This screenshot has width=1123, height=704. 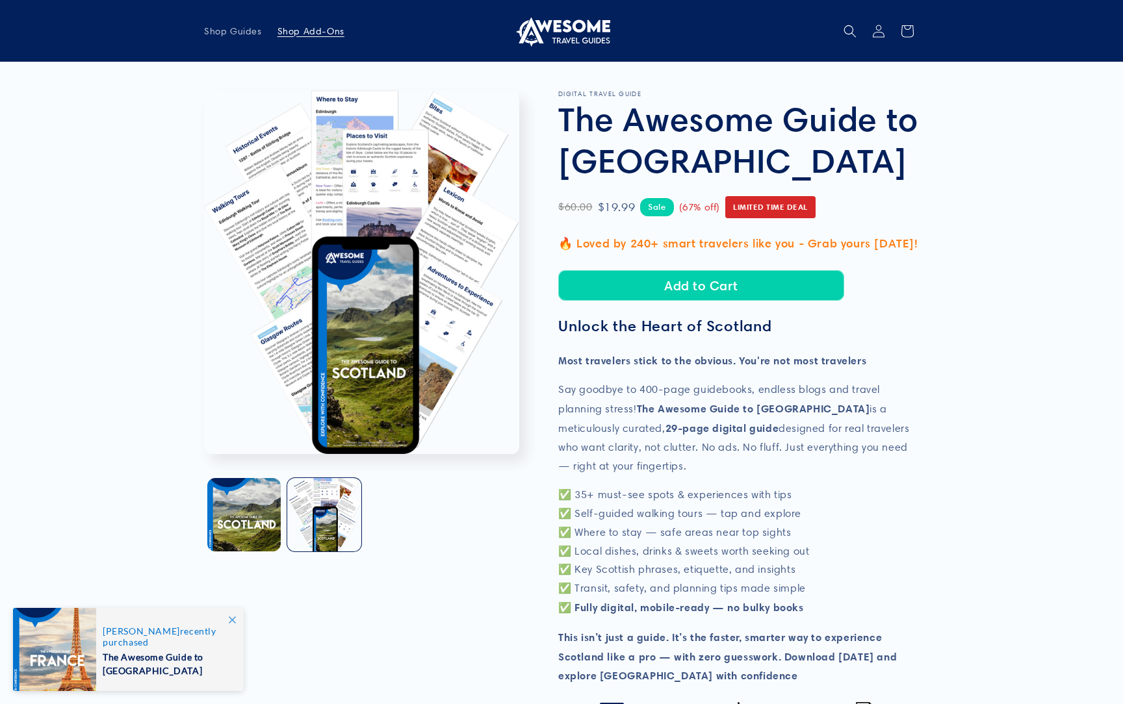 What do you see at coordinates (701, 285) in the screenshot?
I see `button: Add to Cart` at bounding box center [701, 285].